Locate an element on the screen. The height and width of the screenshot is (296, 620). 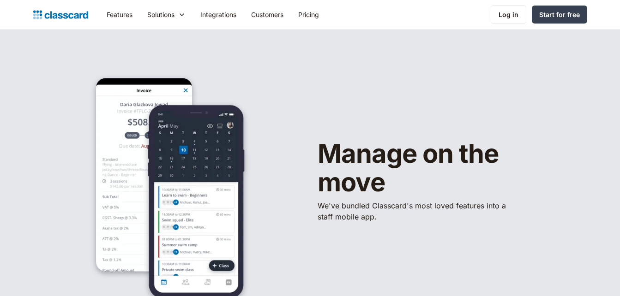
p: We've bundled ​Classcard's most loved features into a staff mobile app. is located at coordinates (415, 211).